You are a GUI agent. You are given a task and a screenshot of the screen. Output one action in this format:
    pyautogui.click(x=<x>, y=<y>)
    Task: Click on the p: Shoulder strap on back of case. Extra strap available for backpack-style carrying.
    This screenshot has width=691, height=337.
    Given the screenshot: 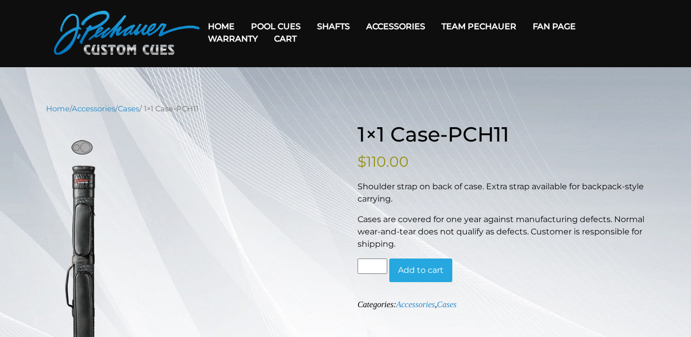 What is the action you would take?
    pyautogui.click(x=502, y=193)
    